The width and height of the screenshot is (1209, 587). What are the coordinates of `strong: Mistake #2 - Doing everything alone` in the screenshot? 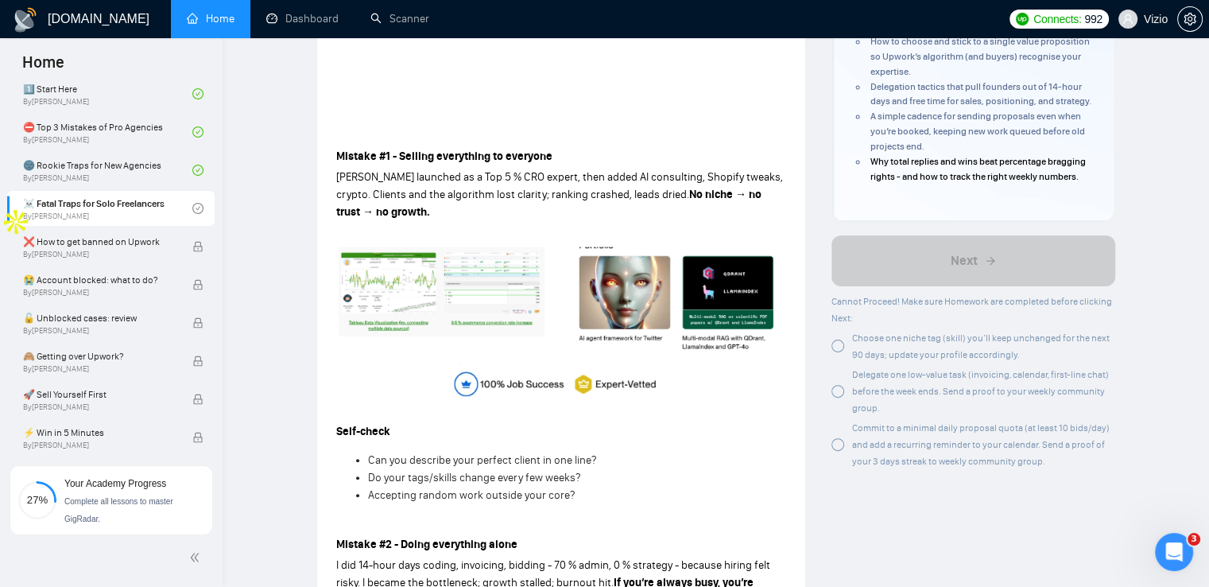 It's located at (427, 544).